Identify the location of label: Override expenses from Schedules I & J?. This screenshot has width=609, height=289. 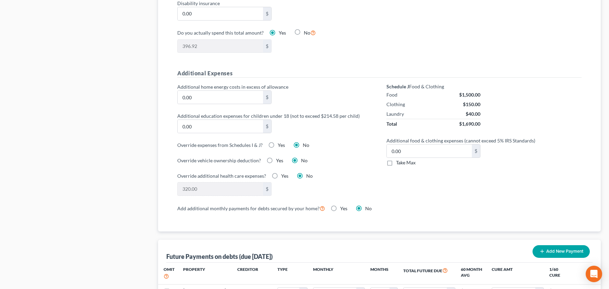
(220, 145).